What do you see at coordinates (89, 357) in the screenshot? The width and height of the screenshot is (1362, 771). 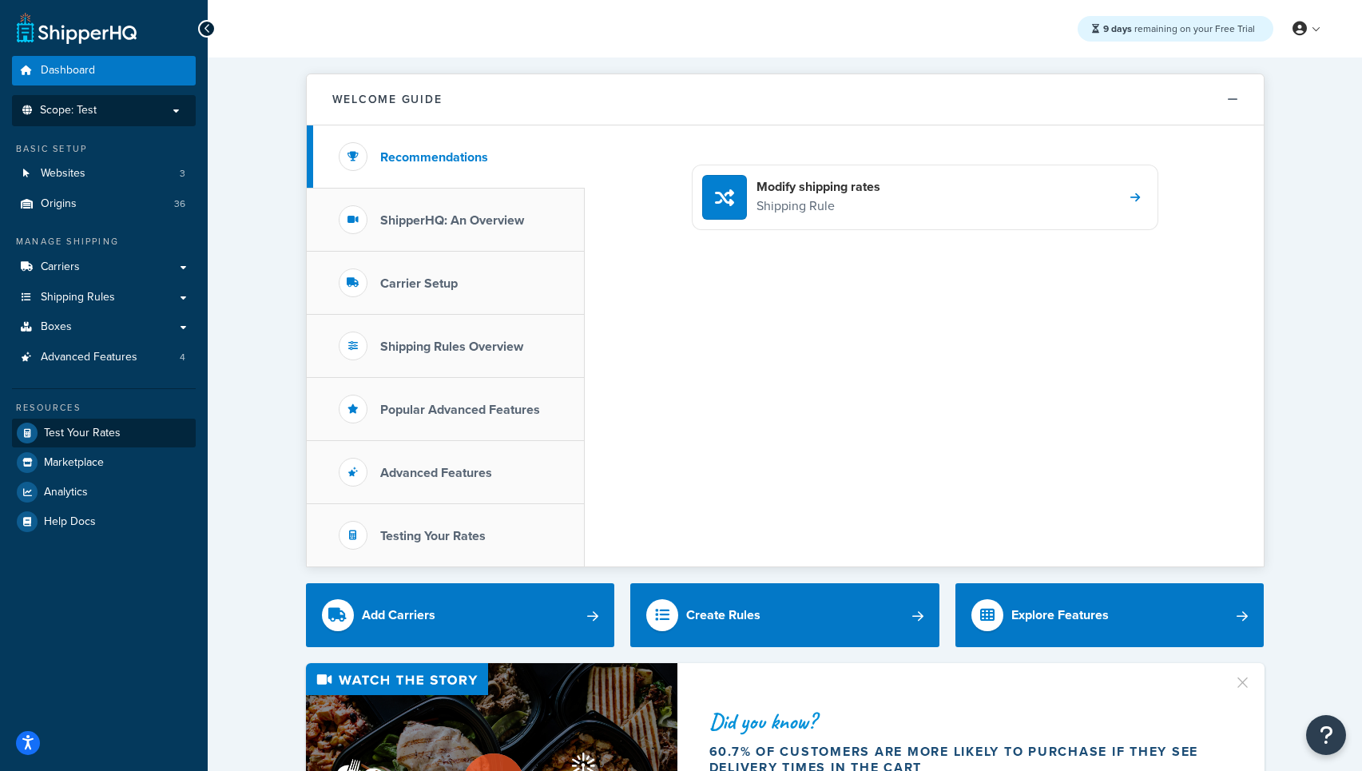 I see `span: Advanced Features` at bounding box center [89, 357].